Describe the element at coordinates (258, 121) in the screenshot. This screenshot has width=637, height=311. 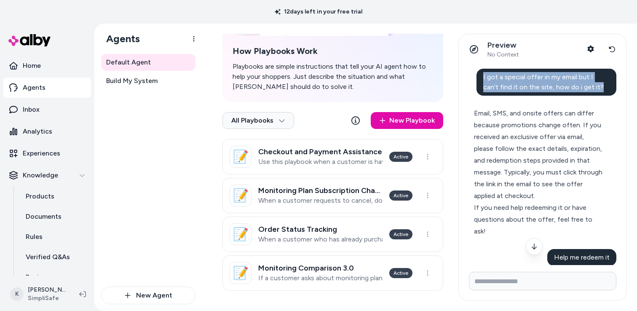
I see `button: All Playbooks` at that location.